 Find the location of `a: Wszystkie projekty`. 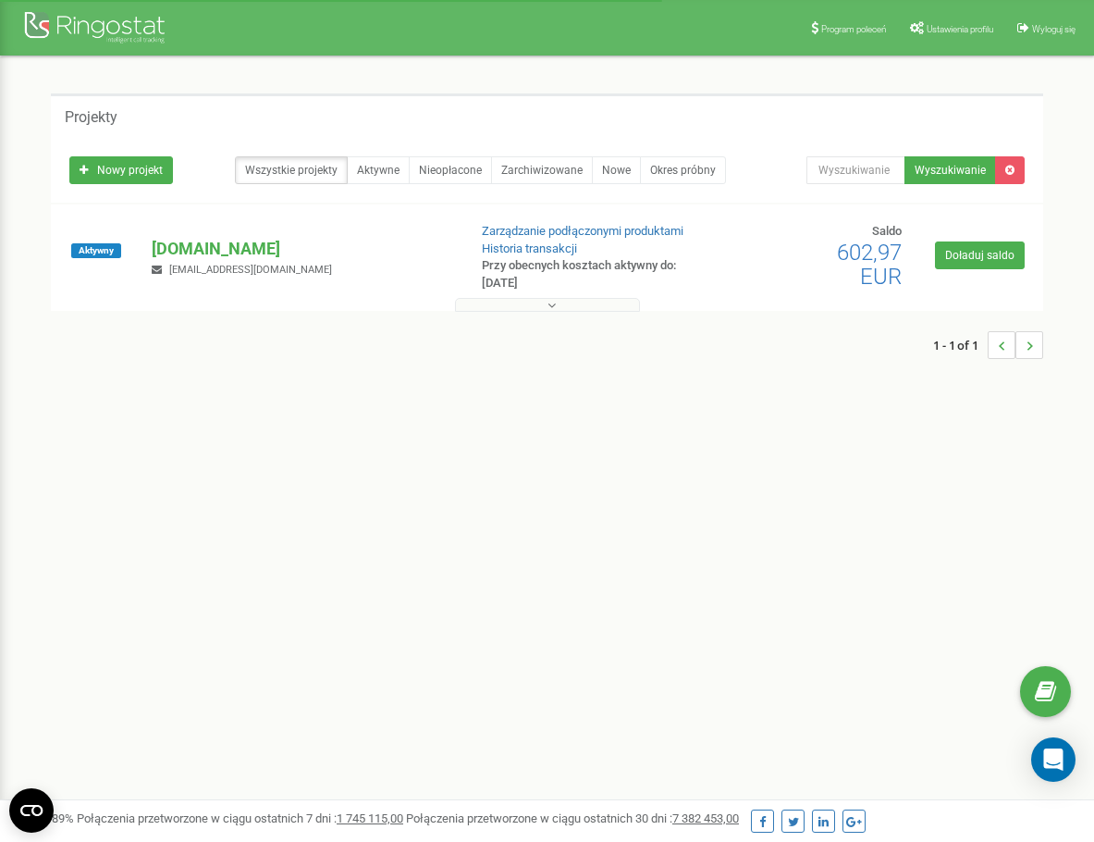

a: Wszystkie projekty is located at coordinates (291, 170).